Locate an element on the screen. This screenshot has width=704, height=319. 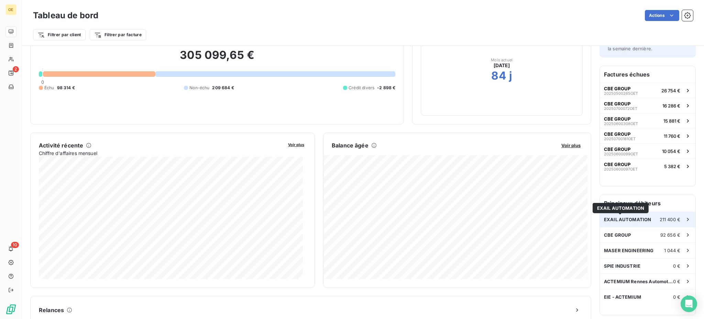
button: CBE GROUP20250600099OET10 054 € is located at coordinates (648, 151).